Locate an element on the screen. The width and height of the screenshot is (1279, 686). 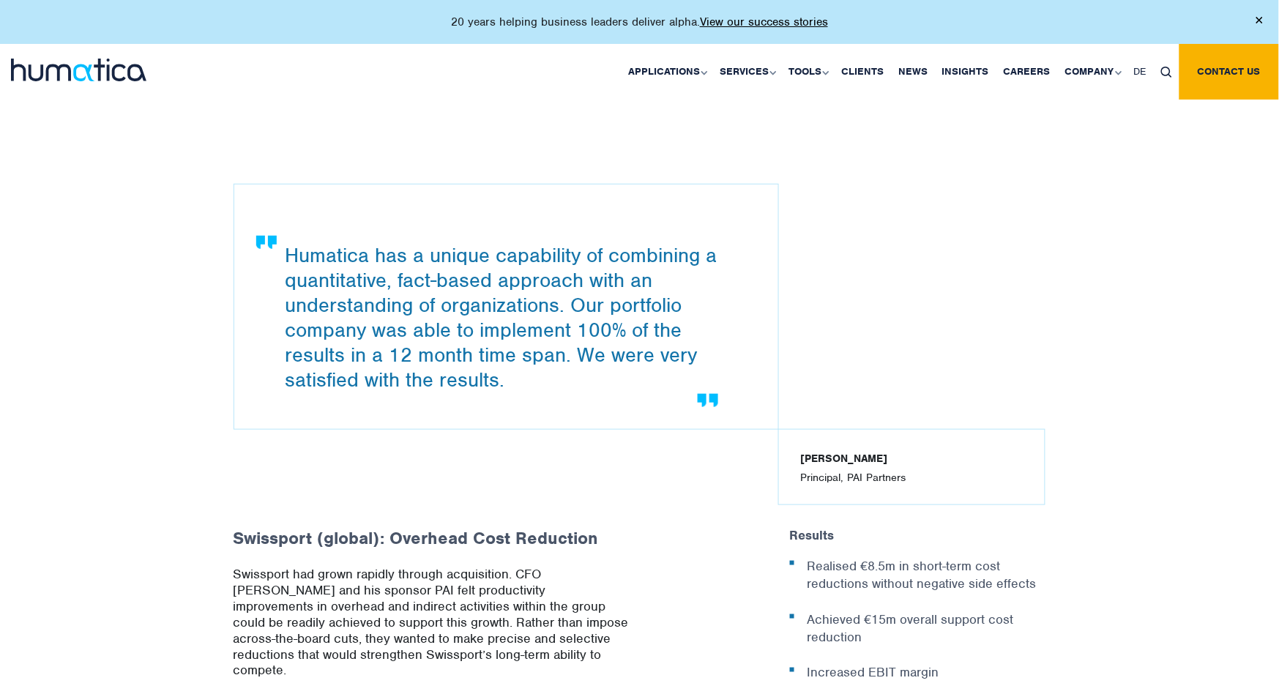
a: View our success stories is located at coordinates (764, 22).